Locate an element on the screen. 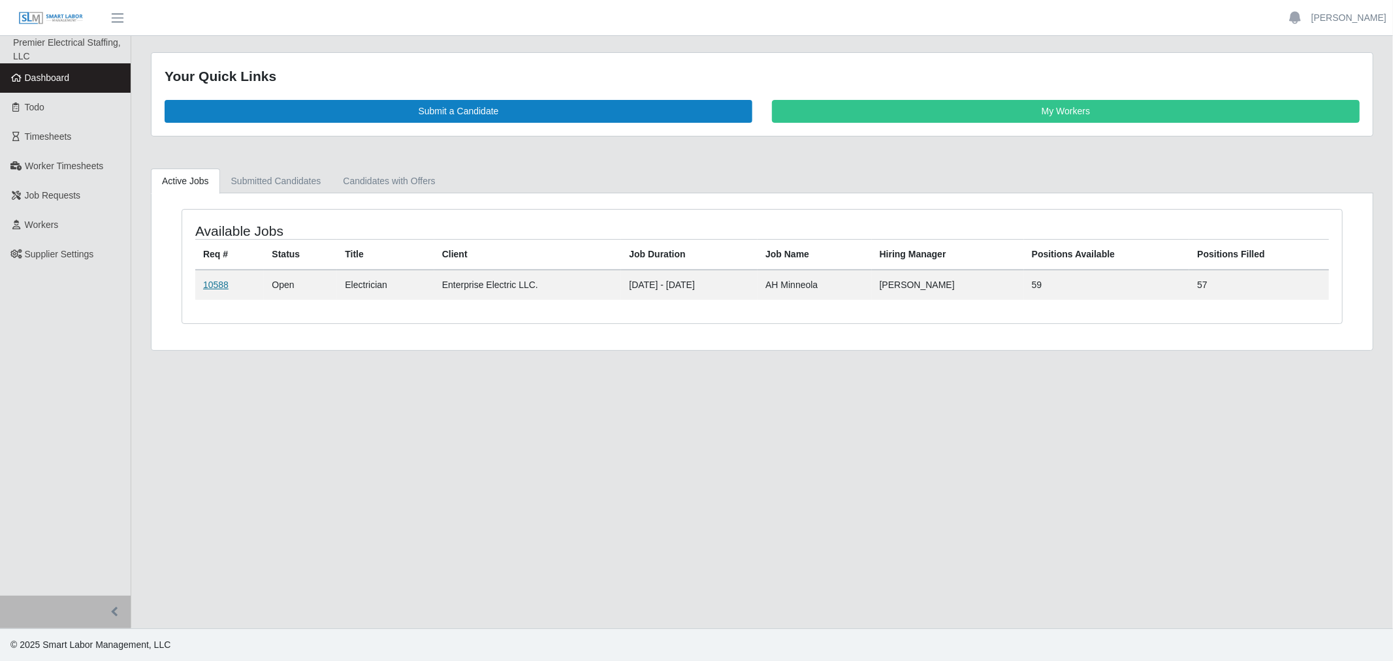  span: Job Requests is located at coordinates (53, 195).